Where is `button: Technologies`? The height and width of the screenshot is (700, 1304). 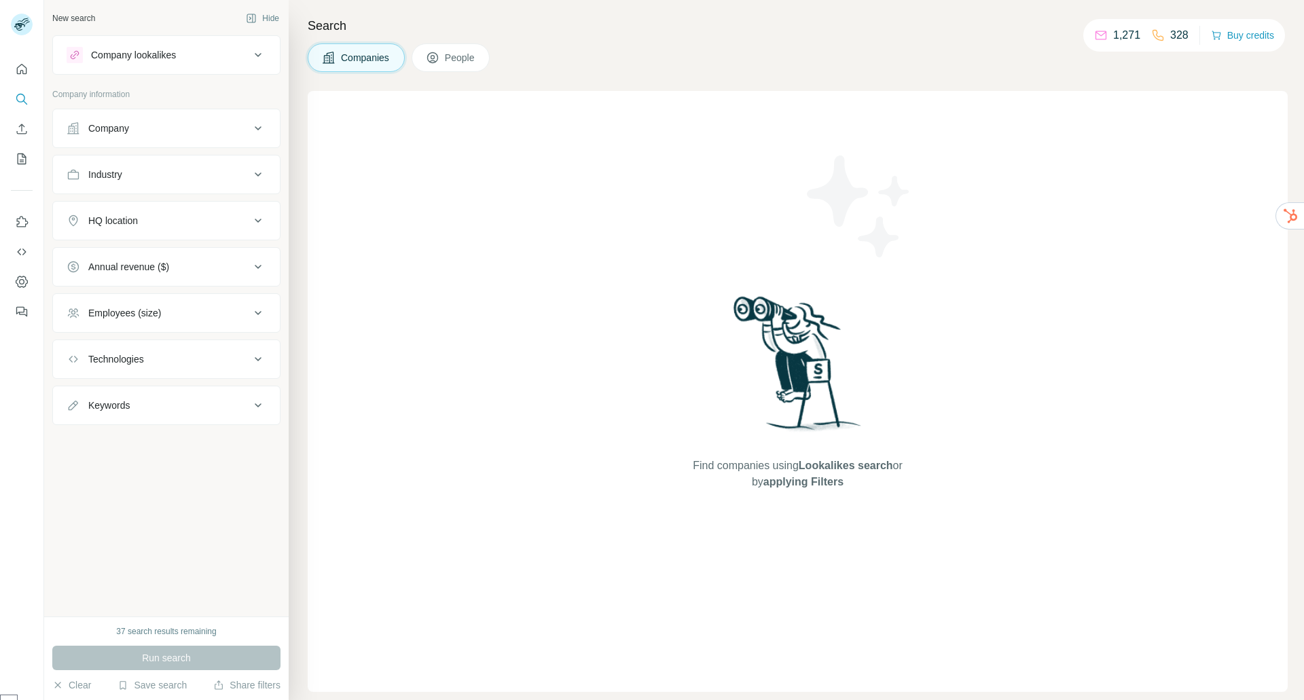
button: Technologies is located at coordinates (166, 359).